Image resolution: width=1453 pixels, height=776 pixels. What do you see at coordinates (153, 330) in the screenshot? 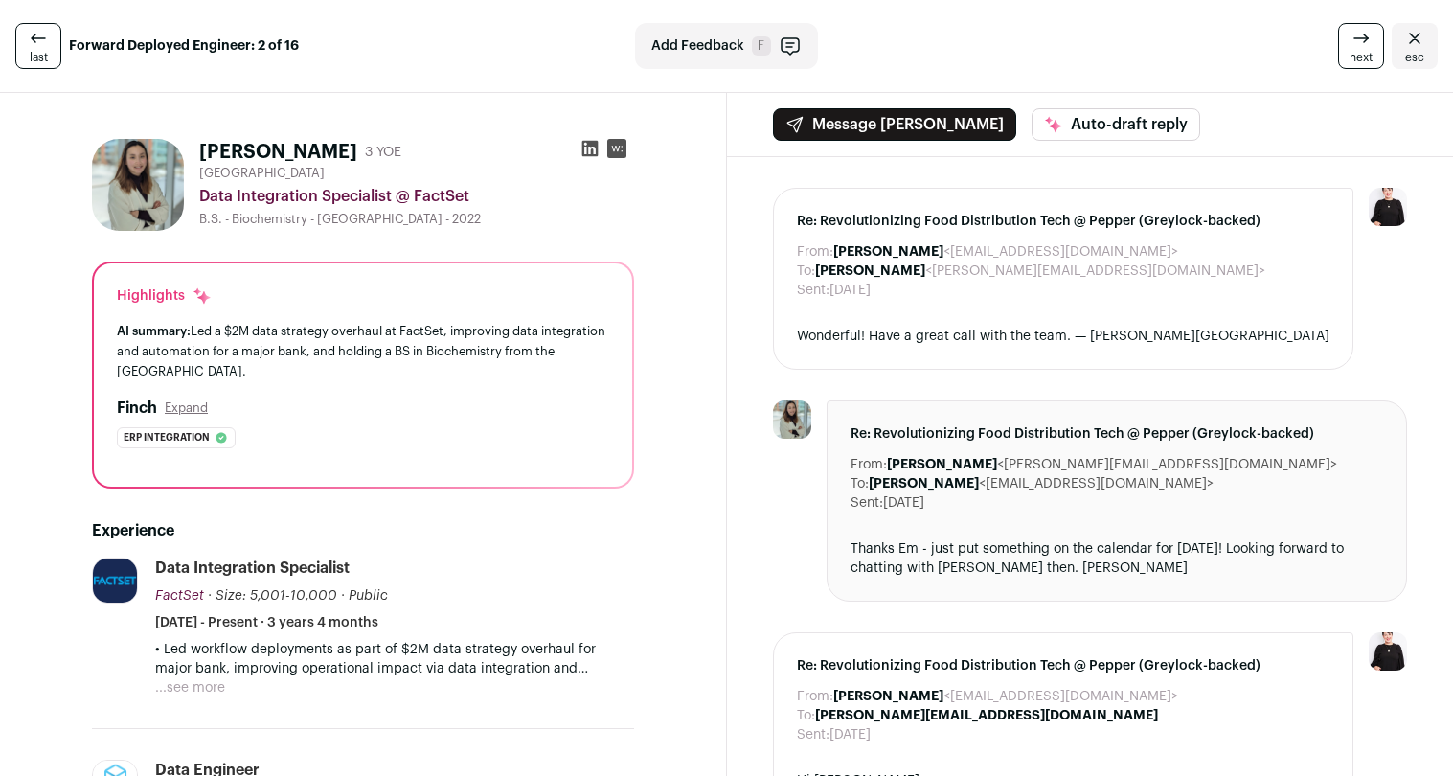
I see `span: AI summary:` at bounding box center [153, 330].